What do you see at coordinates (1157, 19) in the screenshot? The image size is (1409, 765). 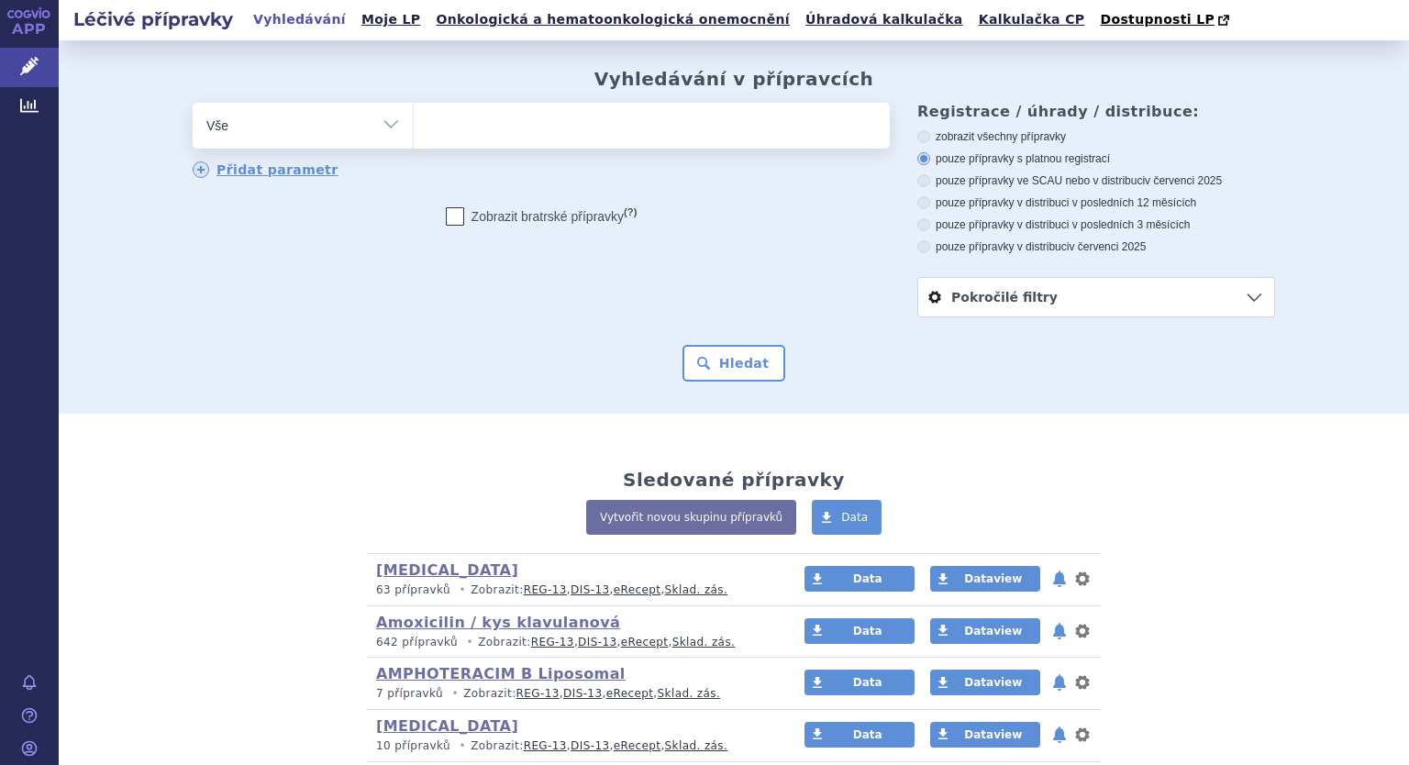 I see `span: Dostupnosti LP` at bounding box center [1157, 19].